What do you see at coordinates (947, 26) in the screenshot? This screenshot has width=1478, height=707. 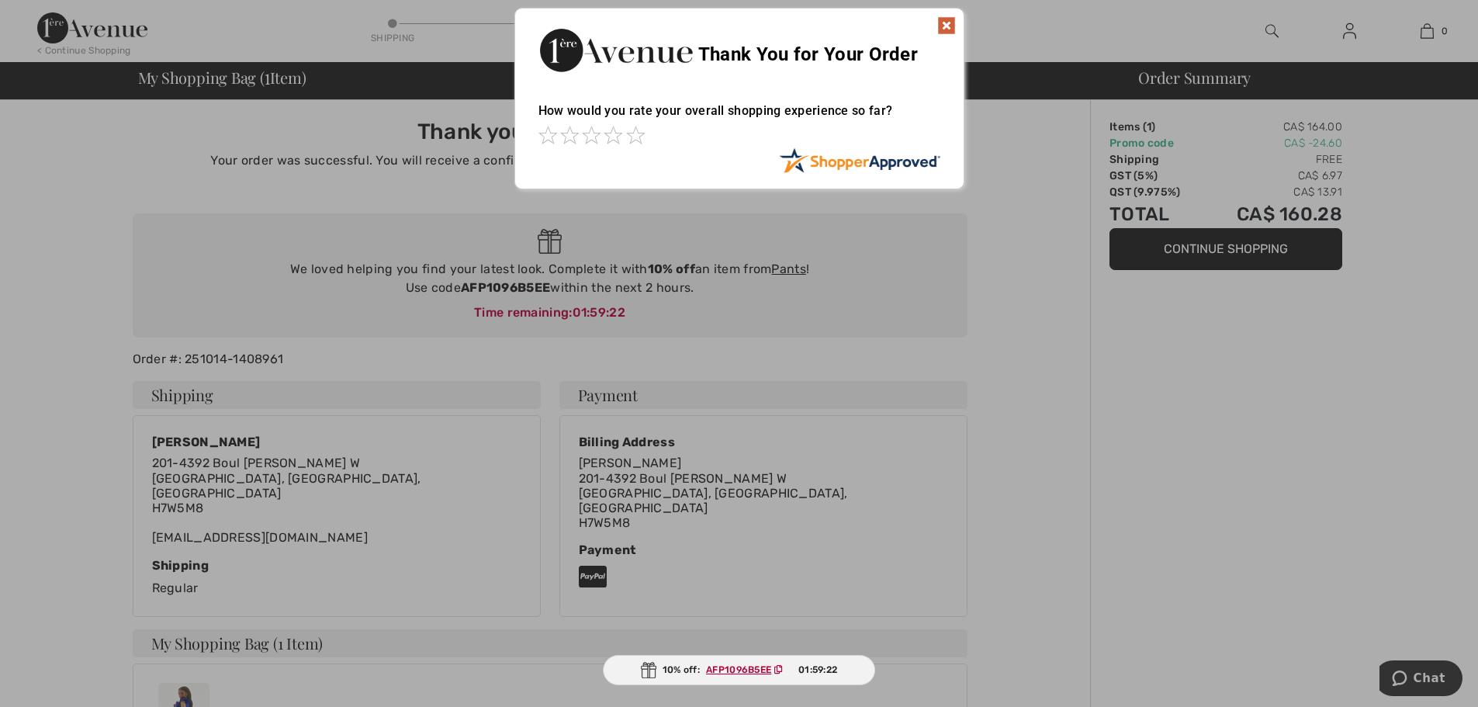 I see `img: x` at bounding box center [947, 26].